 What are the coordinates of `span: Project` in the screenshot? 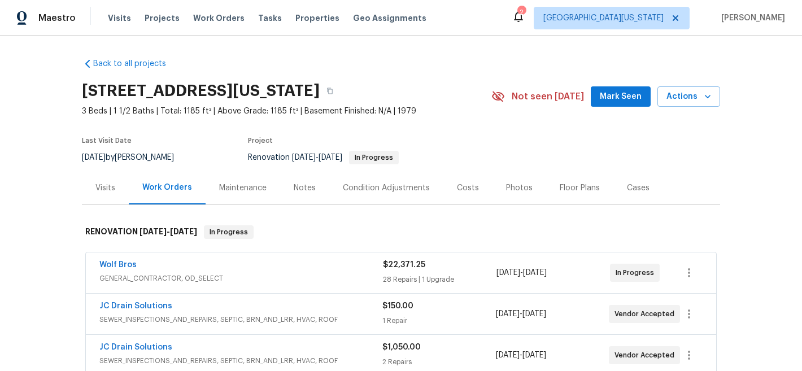 It's located at (260, 141).